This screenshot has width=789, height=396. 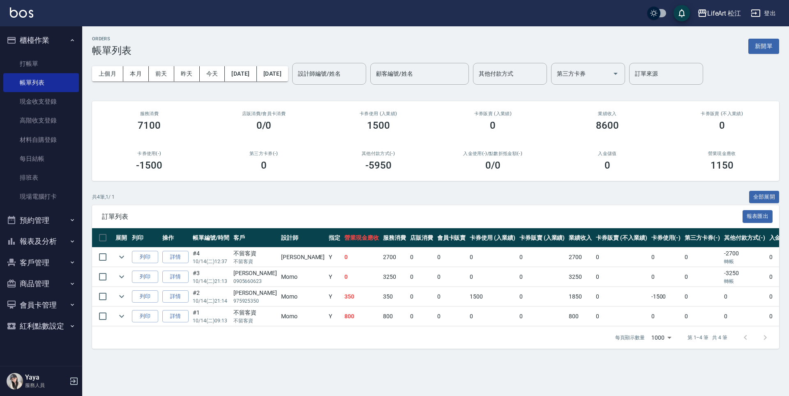 What do you see at coordinates (211, 301) in the screenshot?
I see `p: 10/14 (二) 21:14` at bounding box center [211, 301].